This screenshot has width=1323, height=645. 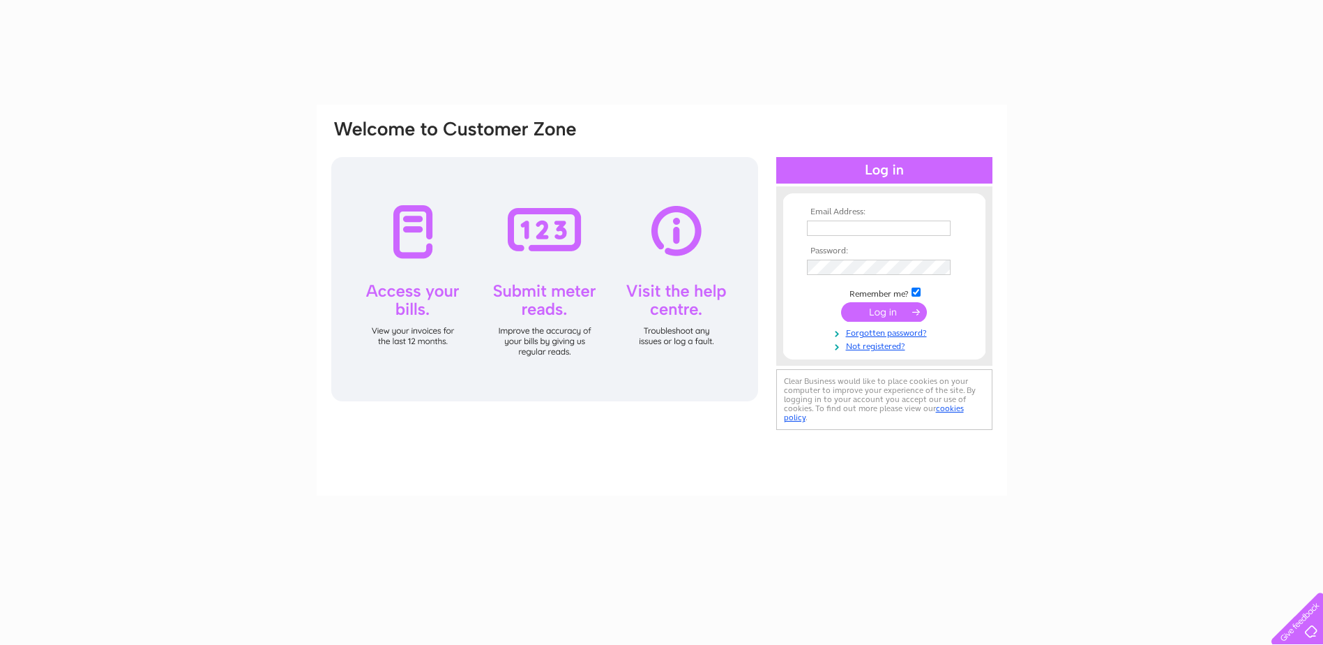 What do you see at coordinates (884, 399) in the screenshot?
I see `div: Clear Business would like to place cookies on your computer to improve your experience of the sit...` at bounding box center [884, 399].